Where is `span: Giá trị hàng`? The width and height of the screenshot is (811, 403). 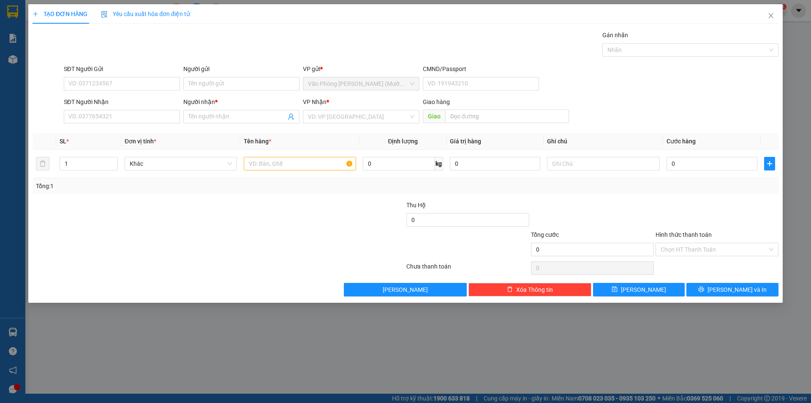 span: Giá trị hàng is located at coordinates (466, 141).